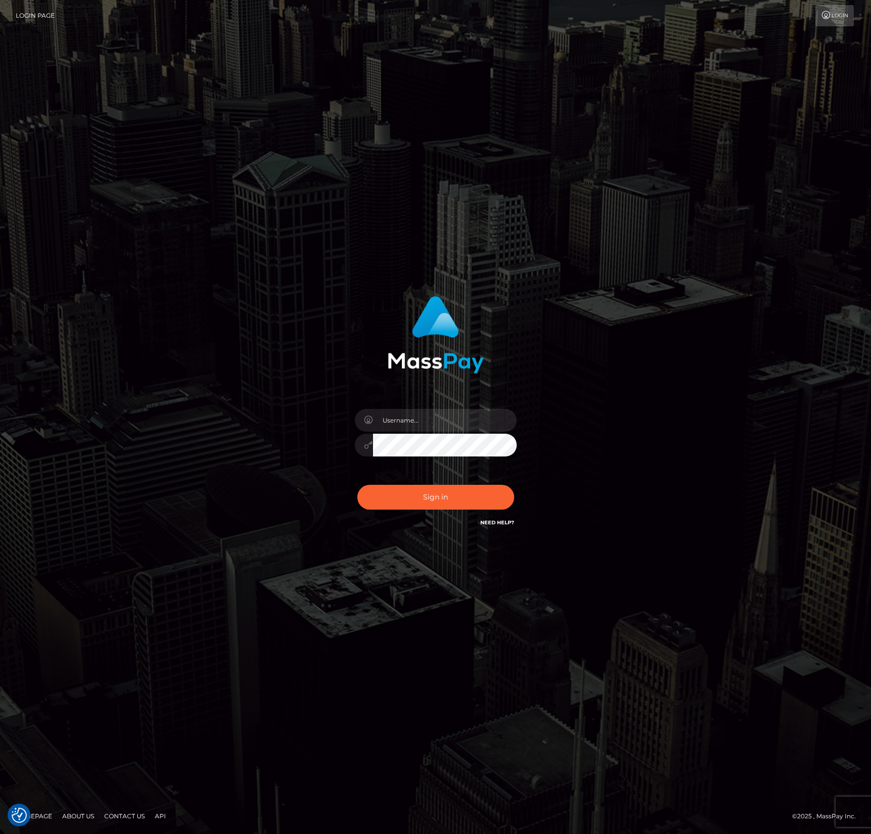 The width and height of the screenshot is (871, 834). I want to click on a: Login, so click(835, 16).